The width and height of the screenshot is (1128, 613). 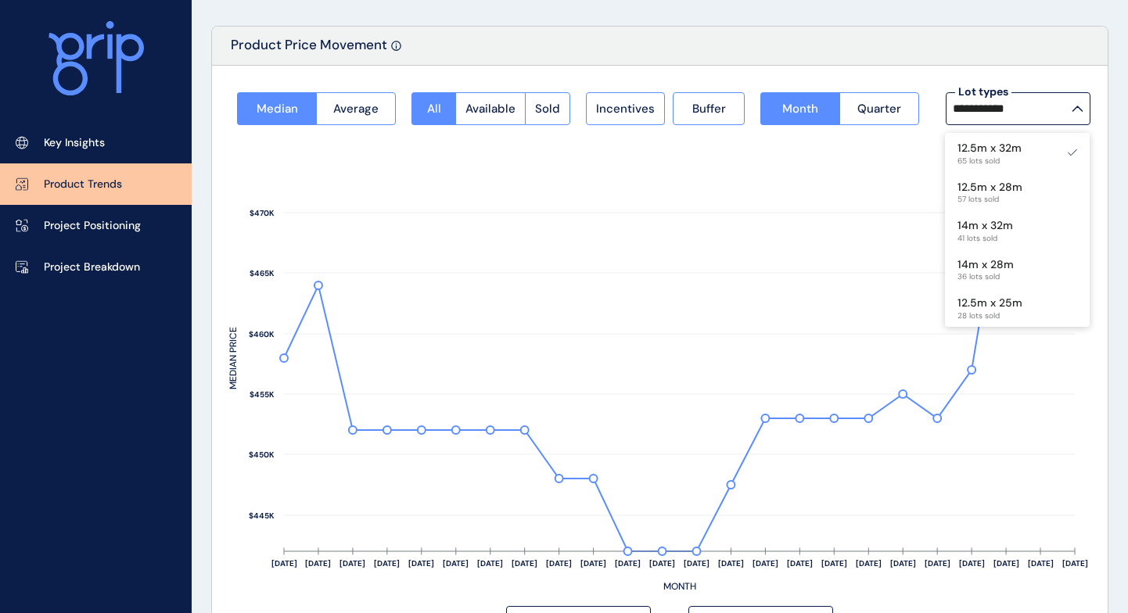 What do you see at coordinates (800, 109) in the screenshot?
I see `span: Month` at bounding box center [800, 109].